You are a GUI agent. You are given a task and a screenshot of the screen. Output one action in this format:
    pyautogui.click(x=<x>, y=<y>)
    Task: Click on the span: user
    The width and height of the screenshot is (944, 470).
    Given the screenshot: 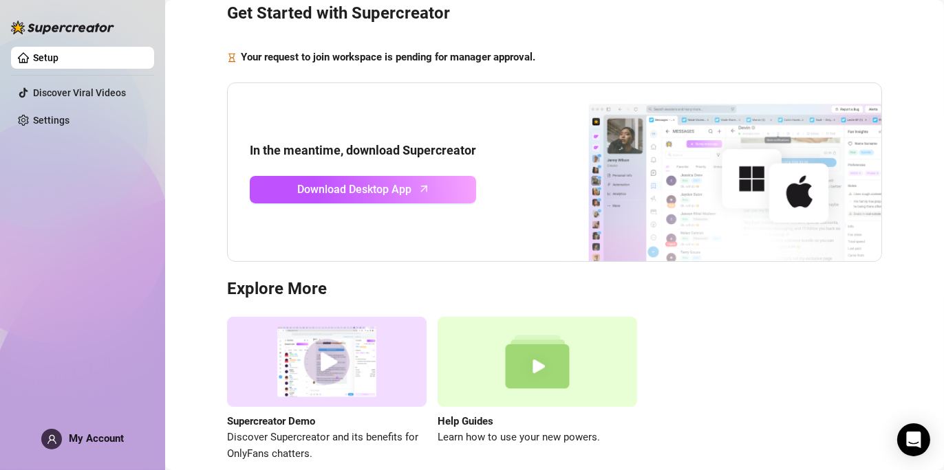 What is the action you would take?
    pyautogui.click(x=52, y=440)
    